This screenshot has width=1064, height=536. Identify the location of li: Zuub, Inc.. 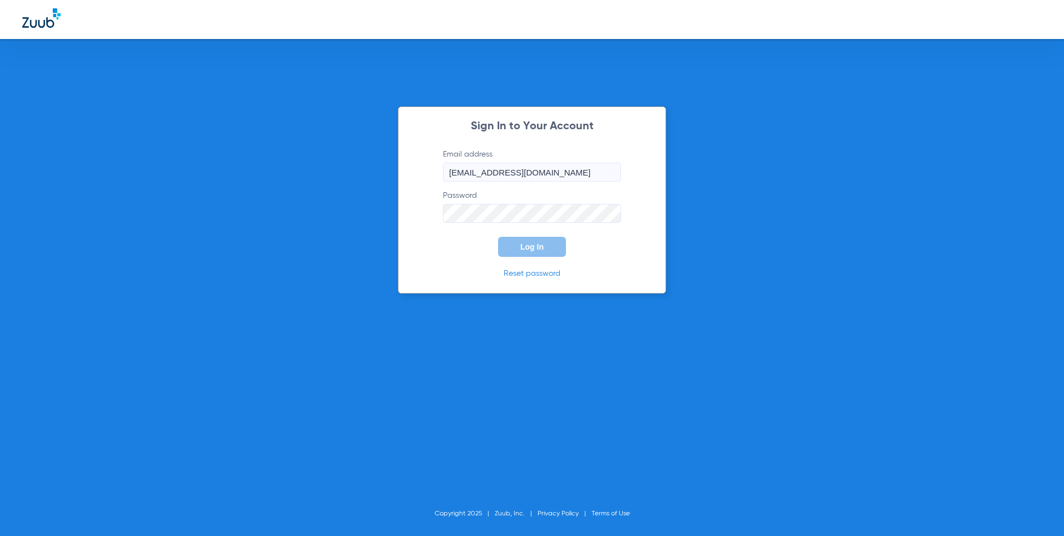
(516, 513).